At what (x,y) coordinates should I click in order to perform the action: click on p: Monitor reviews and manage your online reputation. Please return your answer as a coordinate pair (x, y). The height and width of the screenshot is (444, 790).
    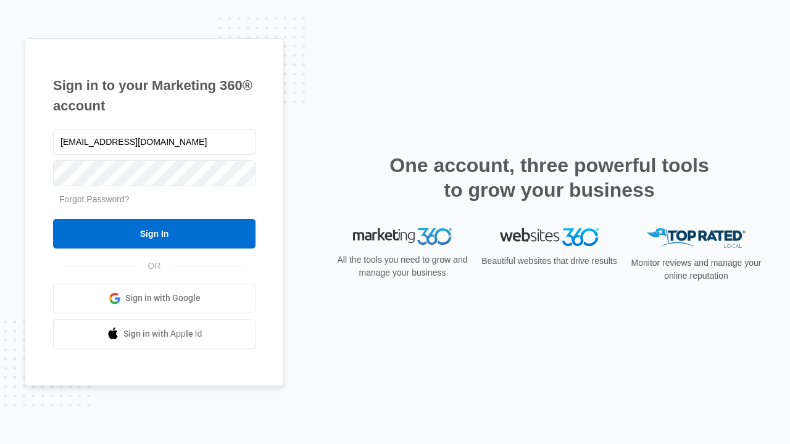
    Looking at the image, I should click on (696, 270).